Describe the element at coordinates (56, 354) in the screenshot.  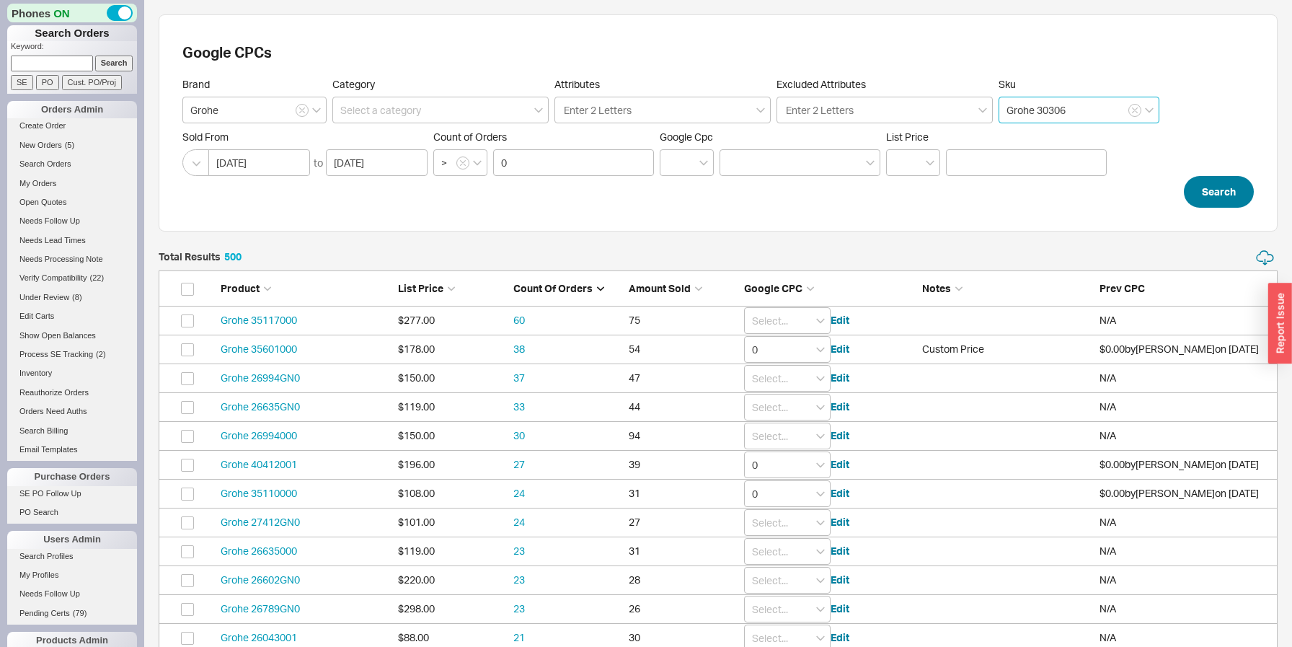
I see `span: Process SE Tracking` at that location.